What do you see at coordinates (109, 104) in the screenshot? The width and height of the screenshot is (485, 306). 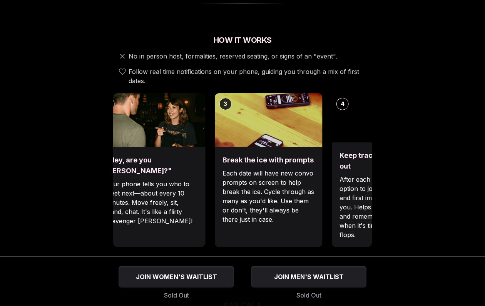 I see `div: 2` at bounding box center [109, 104].